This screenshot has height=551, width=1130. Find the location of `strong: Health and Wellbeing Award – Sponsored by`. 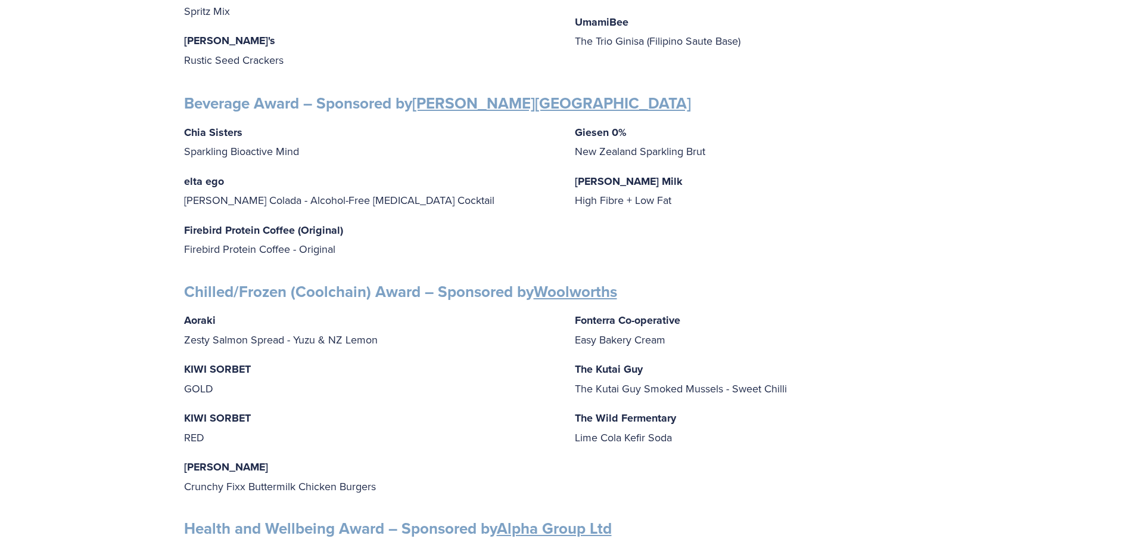

strong: Health and Wellbeing Award – Sponsored by is located at coordinates (398, 528).